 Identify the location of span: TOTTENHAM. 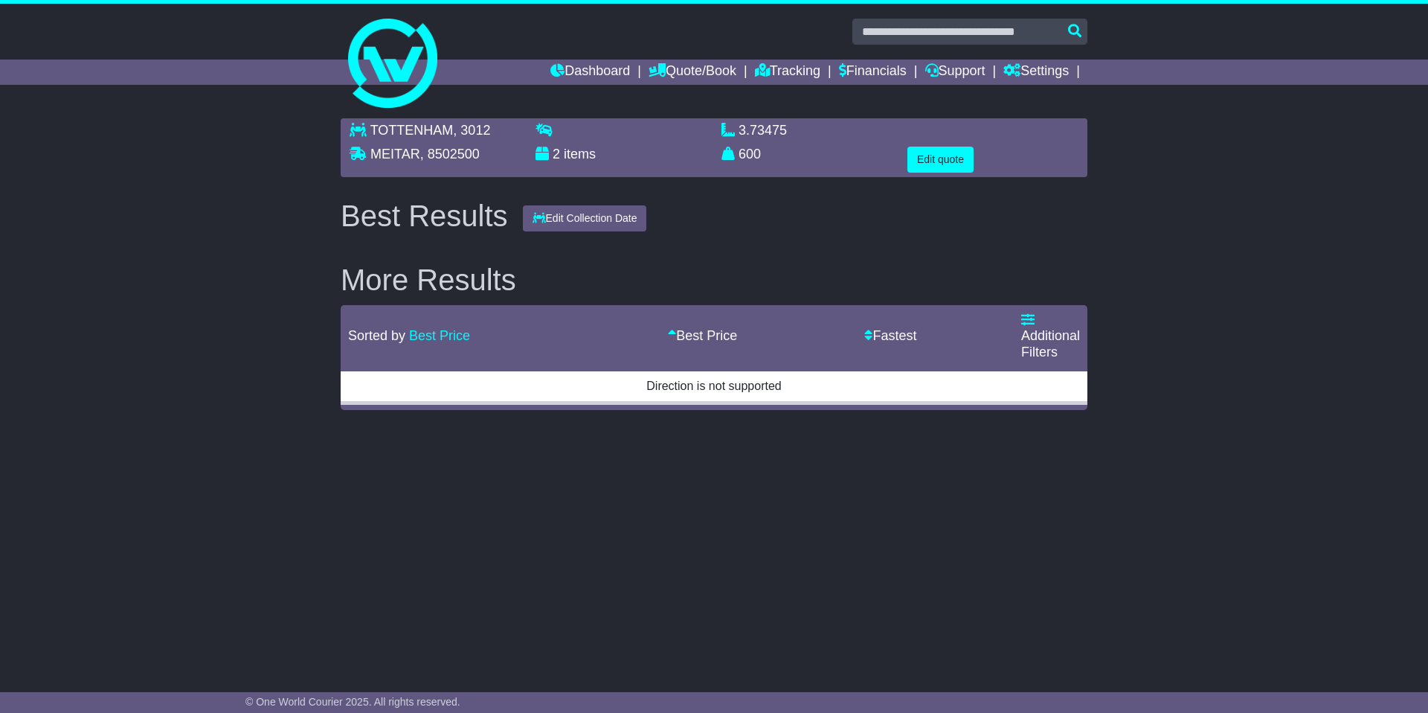
(412, 130).